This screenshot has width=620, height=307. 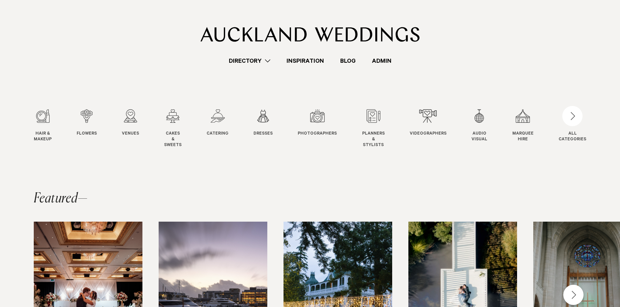 I want to click on img: Auckland Weddings Logo, so click(x=310, y=34).